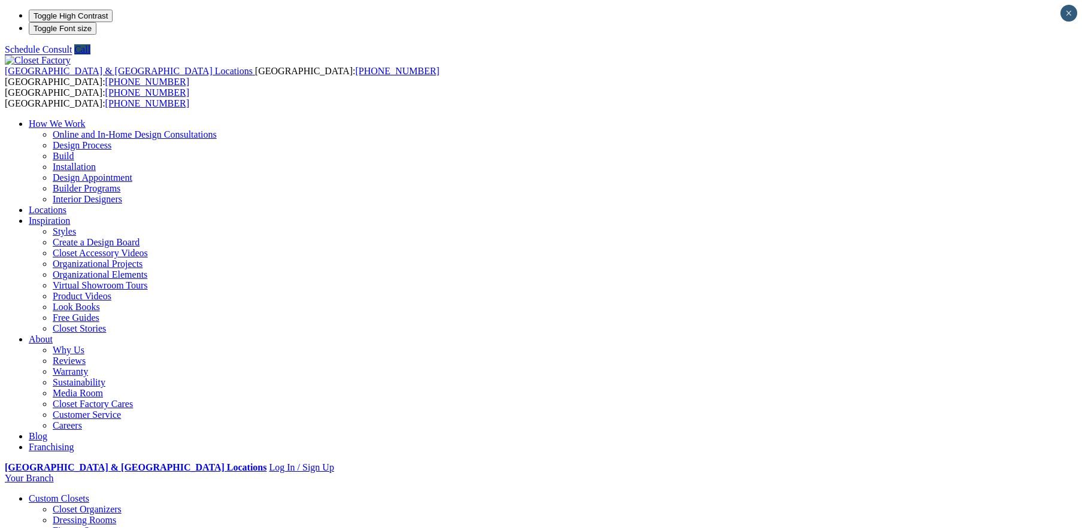  What do you see at coordinates (74, 166) in the screenshot?
I see `a: Installation` at bounding box center [74, 166].